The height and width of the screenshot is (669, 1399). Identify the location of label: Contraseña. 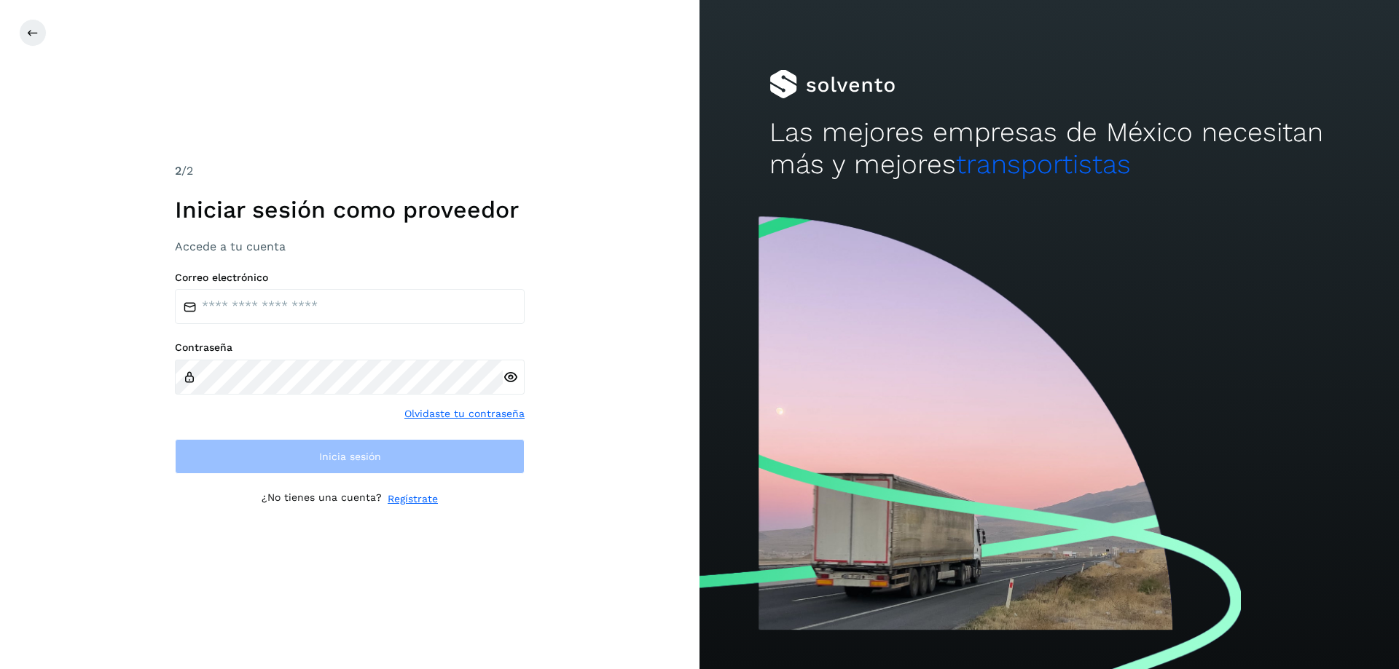
(350, 347).